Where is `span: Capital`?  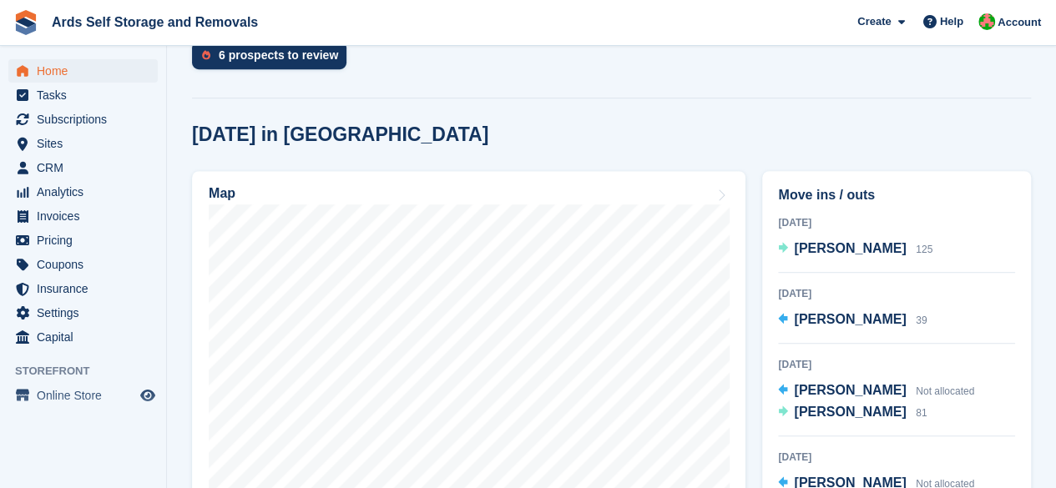
span: Capital is located at coordinates (87, 337).